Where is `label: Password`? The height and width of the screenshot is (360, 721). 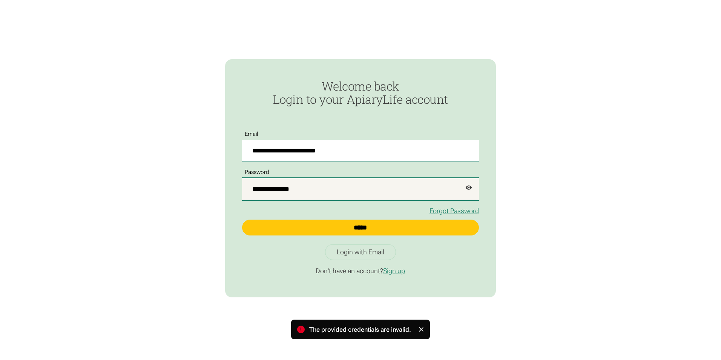
label: Password is located at coordinates (257, 172).